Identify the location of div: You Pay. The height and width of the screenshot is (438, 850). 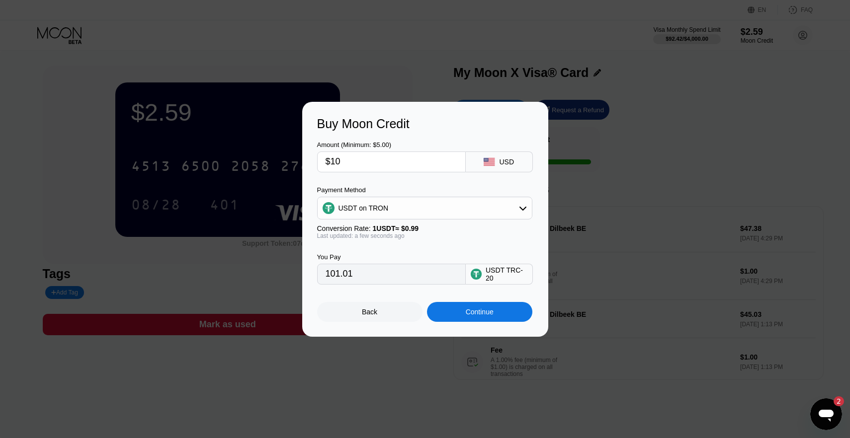
(391, 257).